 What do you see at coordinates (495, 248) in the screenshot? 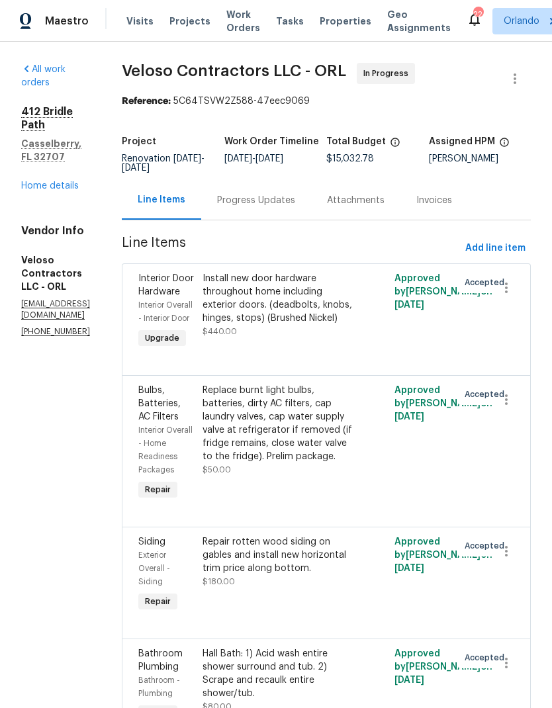
I see `button: Add line item` at bounding box center [495, 248].